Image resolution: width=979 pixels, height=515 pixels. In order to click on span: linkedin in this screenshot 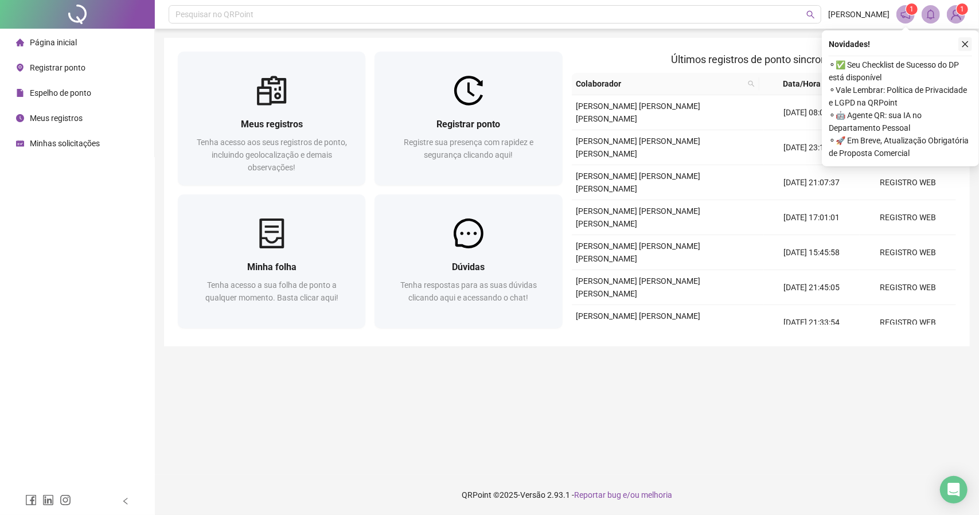, I will do `click(48, 500)`.